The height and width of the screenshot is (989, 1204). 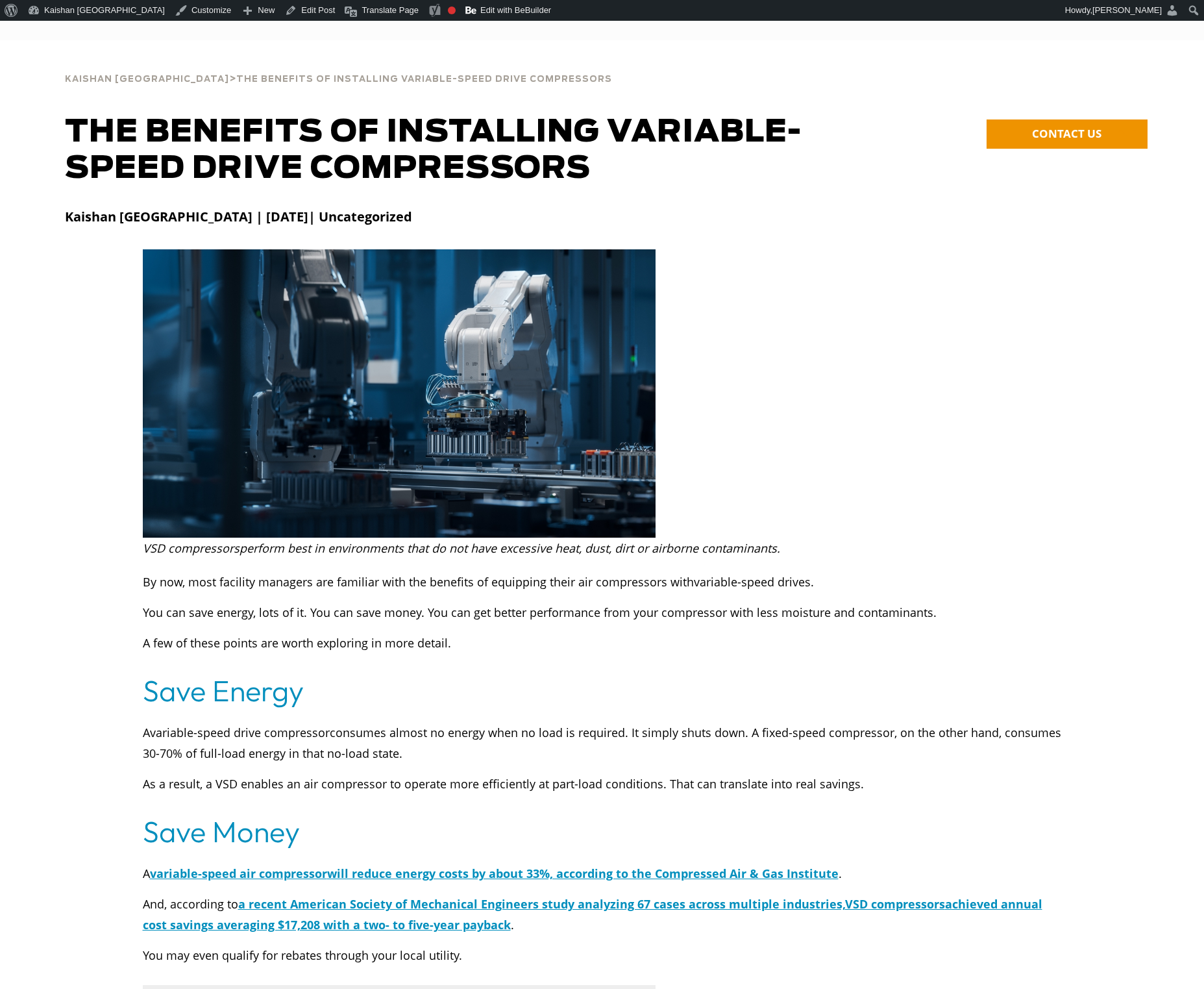 I want to click on img: factory, so click(x=400, y=394).